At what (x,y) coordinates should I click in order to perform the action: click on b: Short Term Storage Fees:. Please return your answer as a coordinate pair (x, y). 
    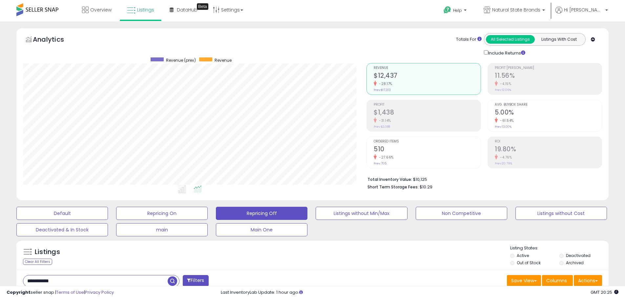
    Looking at the image, I should click on (393, 187).